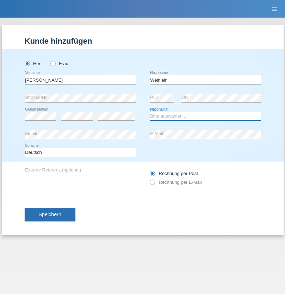 The width and height of the screenshot is (285, 294). I want to click on input: Rechnung per E-Mail, so click(152, 184).